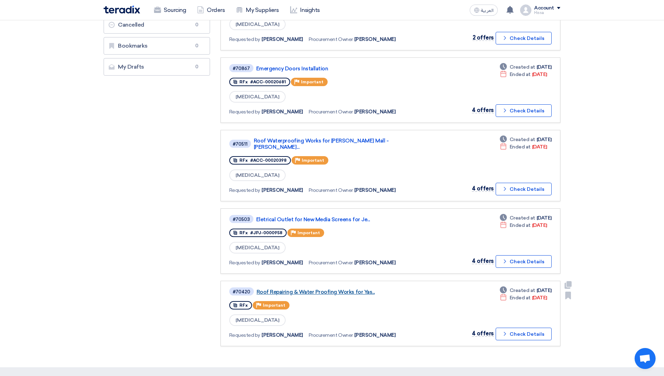  I want to click on a: Insights, so click(305, 10).